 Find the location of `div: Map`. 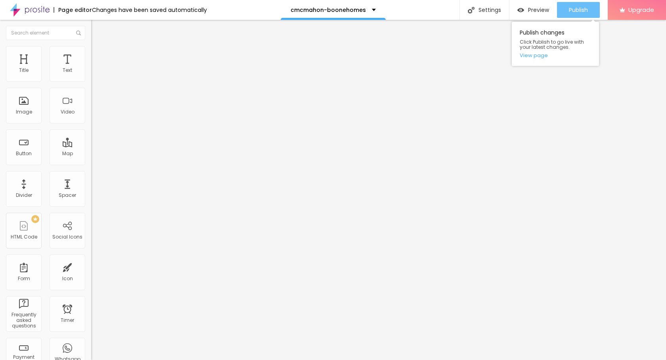

div: Map is located at coordinates (67, 153).